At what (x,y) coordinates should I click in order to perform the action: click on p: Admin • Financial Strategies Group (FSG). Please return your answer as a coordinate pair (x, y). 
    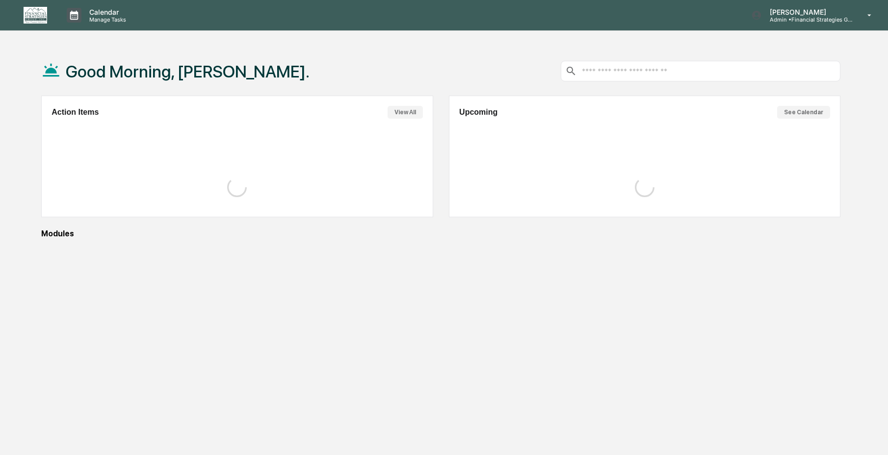
    Looking at the image, I should click on (807, 20).